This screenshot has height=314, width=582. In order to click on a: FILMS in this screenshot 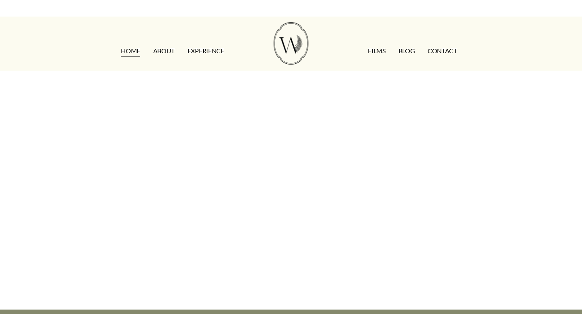, I will do `click(376, 51)`.